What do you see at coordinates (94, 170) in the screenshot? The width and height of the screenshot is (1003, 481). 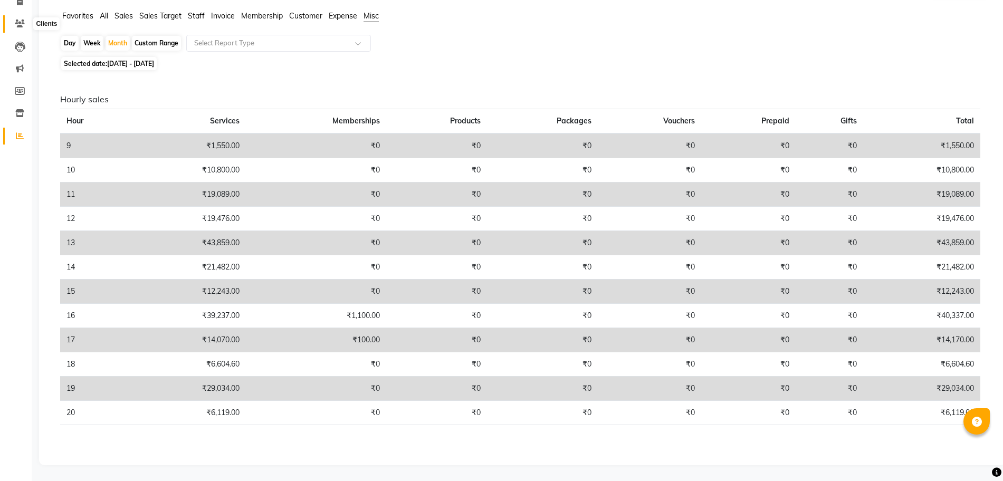 I see `td: 10` at bounding box center [94, 170].